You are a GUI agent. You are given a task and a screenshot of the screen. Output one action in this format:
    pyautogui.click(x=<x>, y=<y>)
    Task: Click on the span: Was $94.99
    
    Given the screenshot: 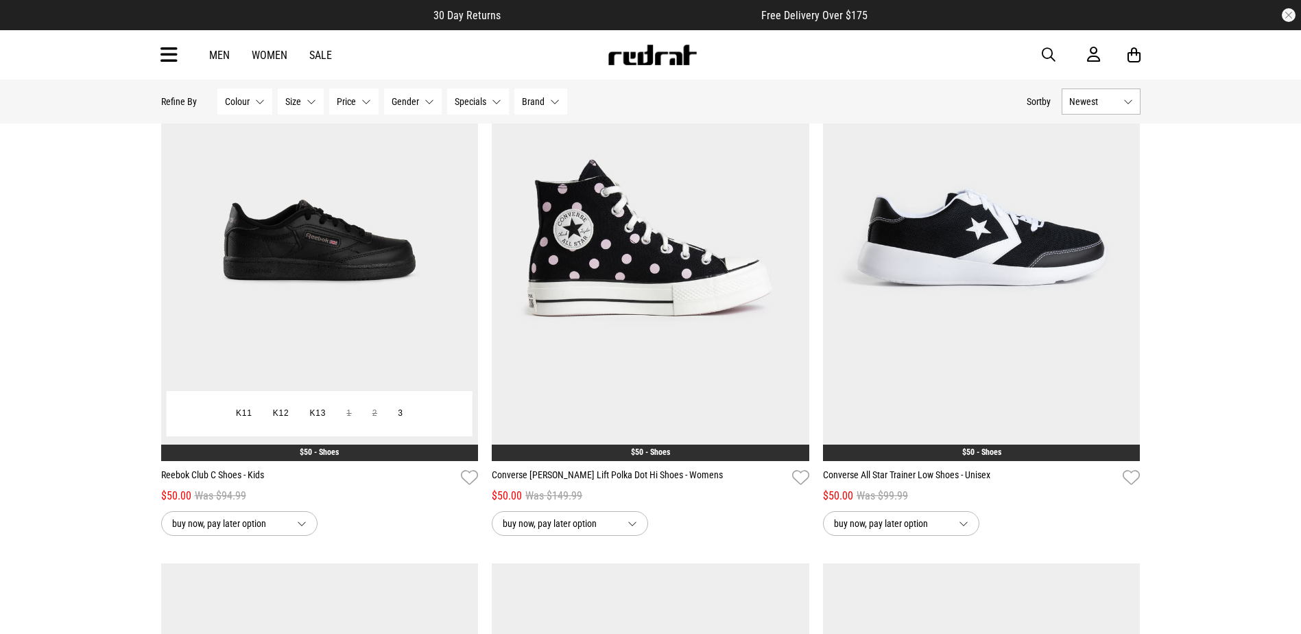 What is the action you would take?
    pyautogui.click(x=220, y=496)
    